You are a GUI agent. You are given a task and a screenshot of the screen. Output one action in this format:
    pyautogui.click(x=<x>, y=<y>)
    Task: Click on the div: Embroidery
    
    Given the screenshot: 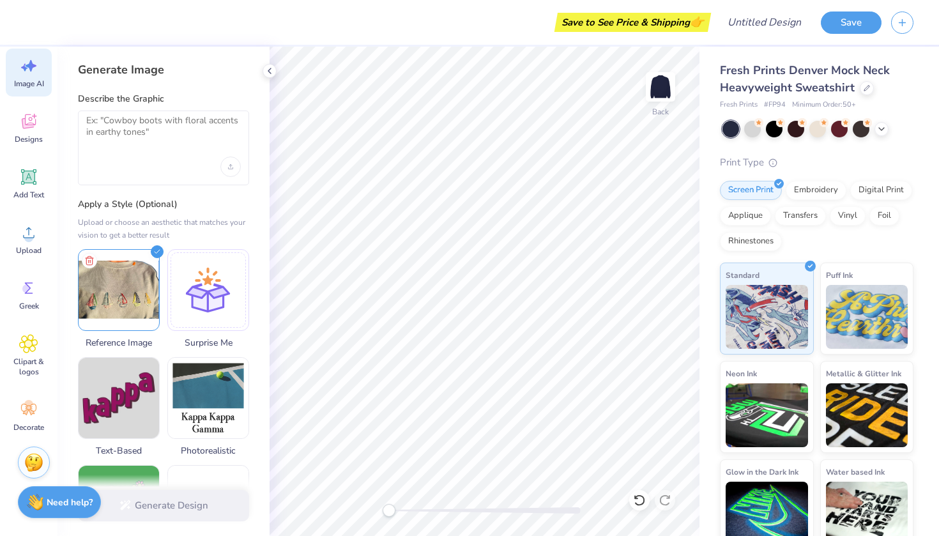 What is the action you would take?
    pyautogui.click(x=816, y=190)
    